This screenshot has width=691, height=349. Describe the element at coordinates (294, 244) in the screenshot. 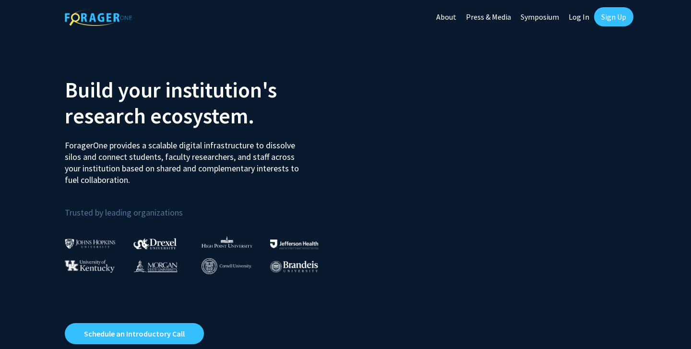

I see `img: Thomas Jefferson University` at that location.